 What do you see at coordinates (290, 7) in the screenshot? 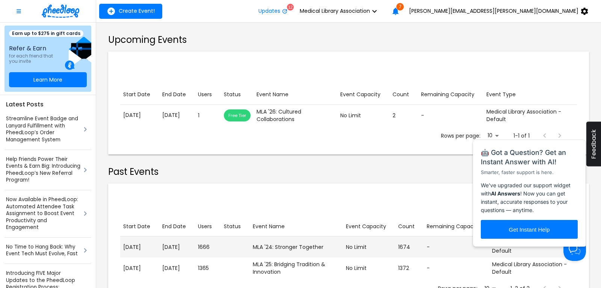
I see `div: 12` at bounding box center [290, 7].